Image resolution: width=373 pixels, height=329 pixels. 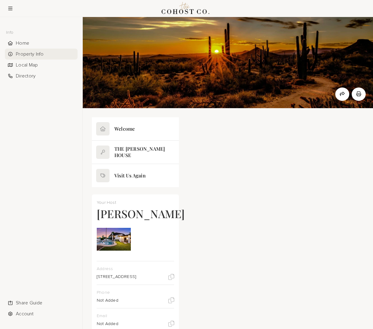 I want to click on div: Directory, so click(x=41, y=76).